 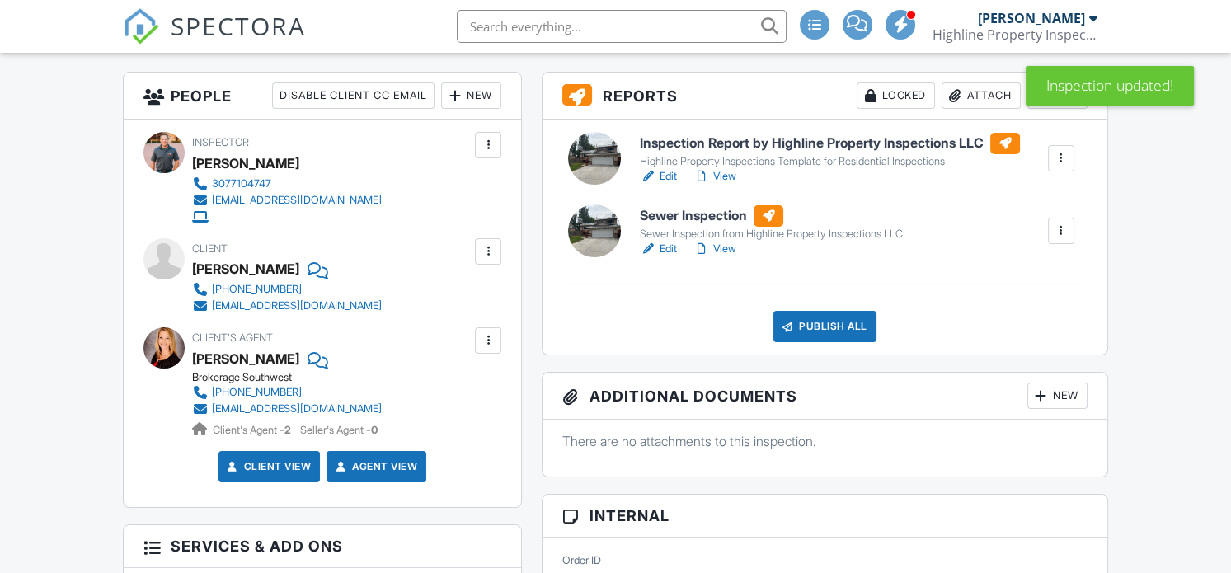 I want to click on h3: People, so click(x=322, y=96).